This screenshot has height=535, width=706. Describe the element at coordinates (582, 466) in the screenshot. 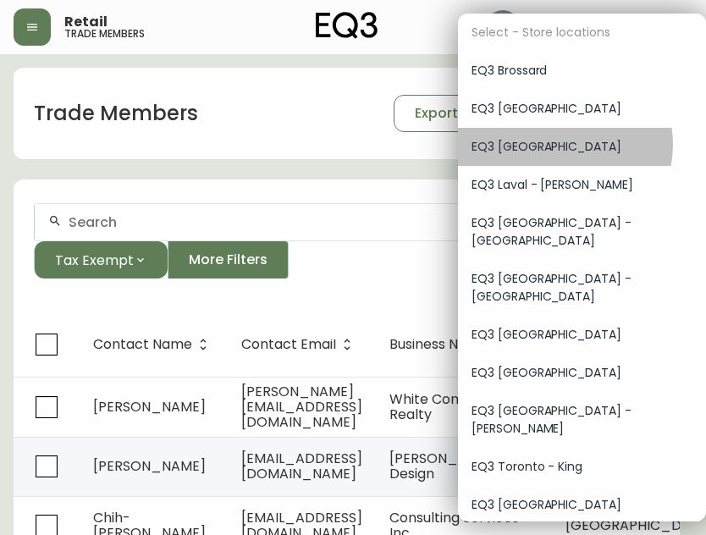

I see `span: EQ3 Toronto - King` at that location.